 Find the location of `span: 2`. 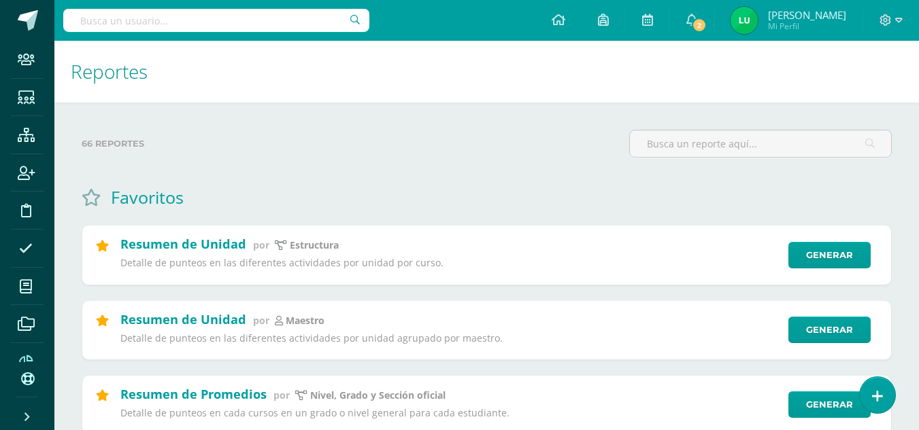

span: 2 is located at coordinates (699, 25).